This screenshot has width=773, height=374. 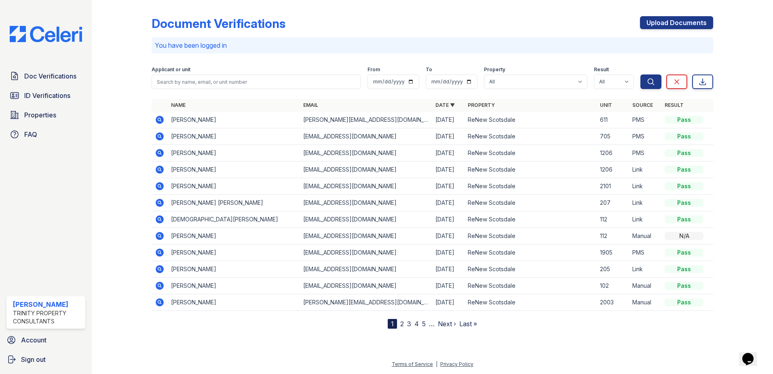 I want to click on p: You have been logged in, so click(x=432, y=45).